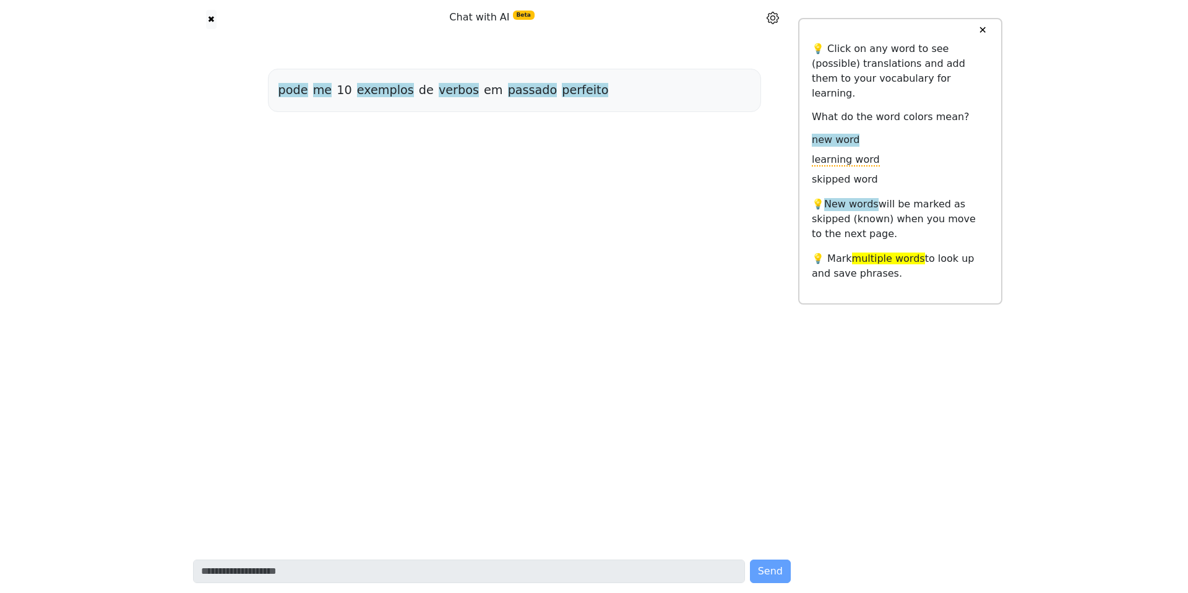  What do you see at coordinates (344, 90) in the screenshot?
I see `span: 10` at bounding box center [344, 90].